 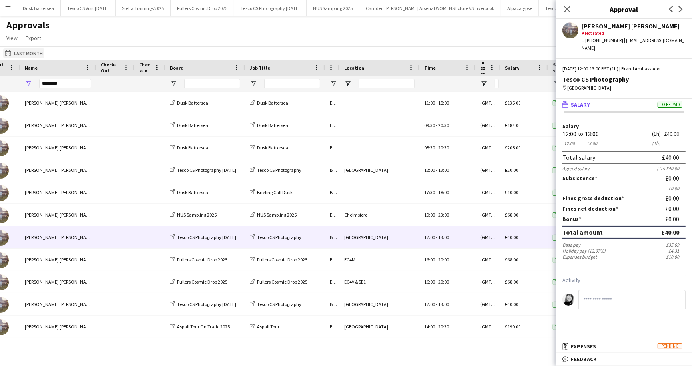 What do you see at coordinates (265, 326) in the screenshot?
I see `a: Aspall Tour` at bounding box center [265, 326].